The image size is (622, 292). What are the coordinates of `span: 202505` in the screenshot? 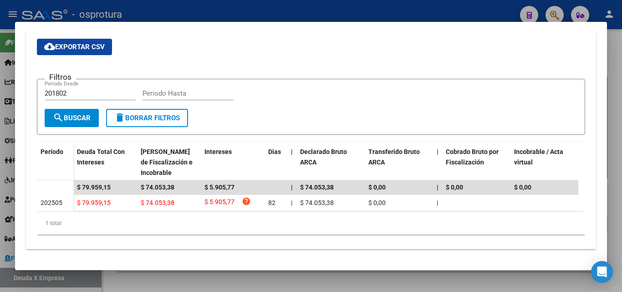 It's located at (51, 203).